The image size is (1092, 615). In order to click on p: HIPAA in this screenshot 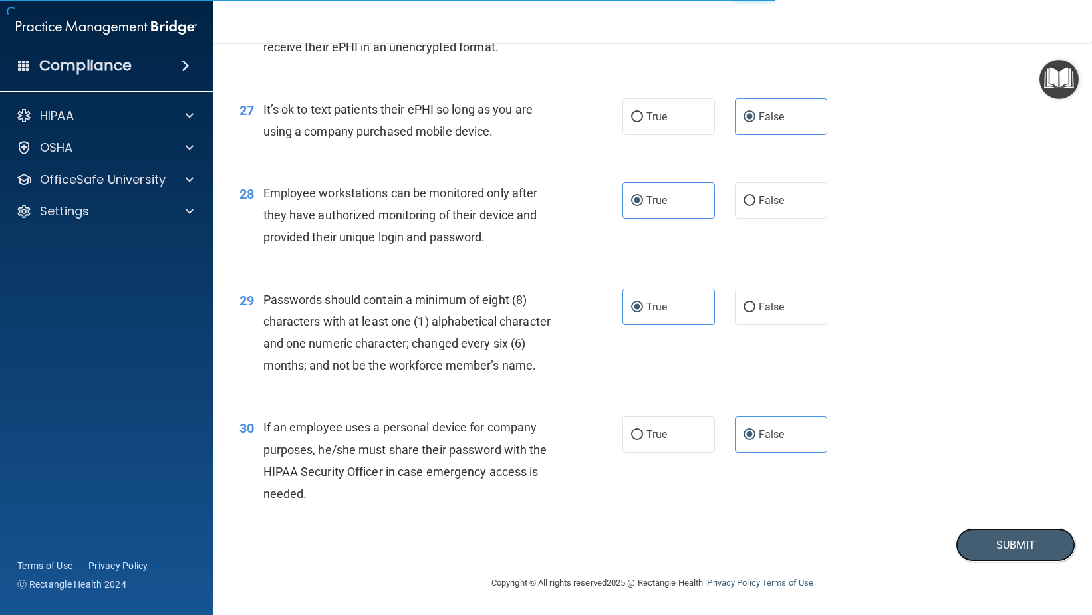, I will do `click(57, 116)`.